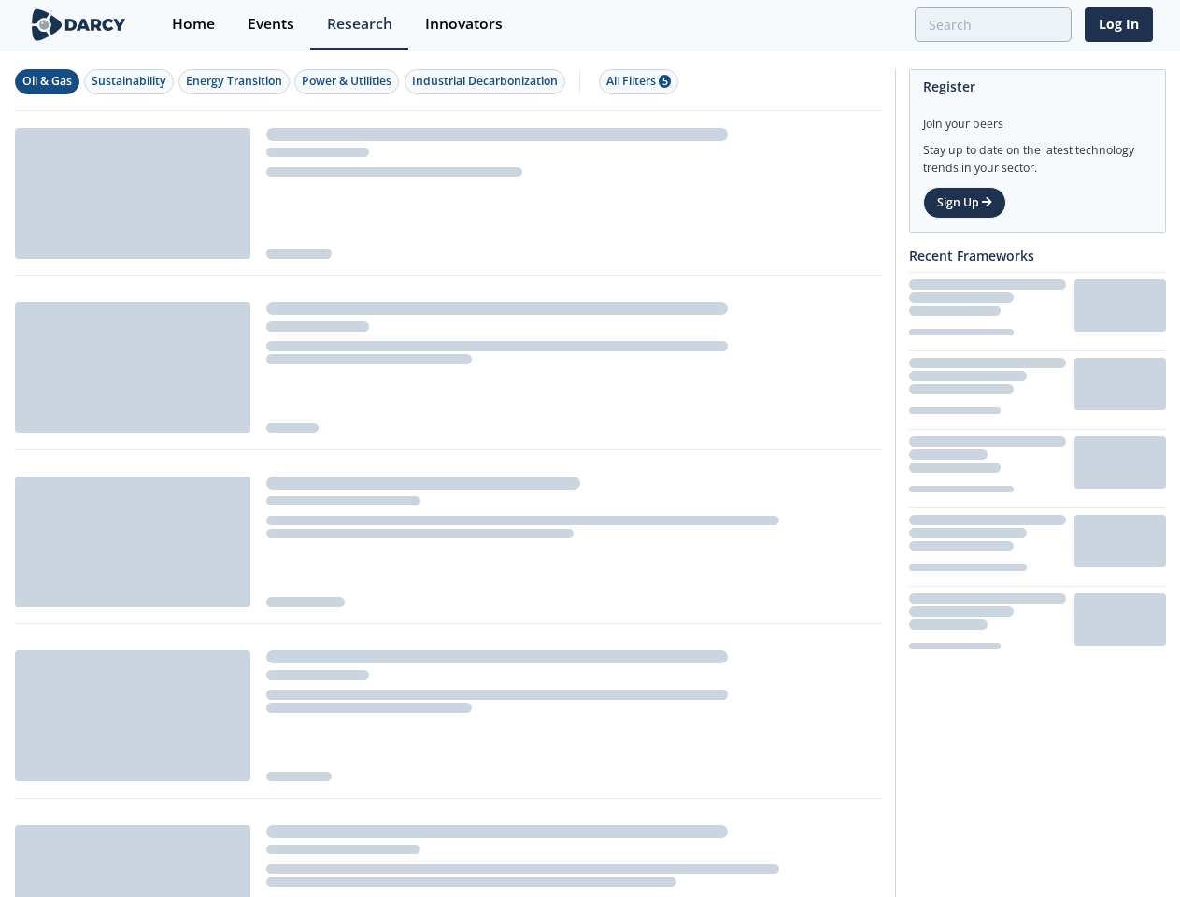 The height and width of the screenshot is (897, 1180). Describe the element at coordinates (638, 81) in the screenshot. I see `div: All Filters` at that location.